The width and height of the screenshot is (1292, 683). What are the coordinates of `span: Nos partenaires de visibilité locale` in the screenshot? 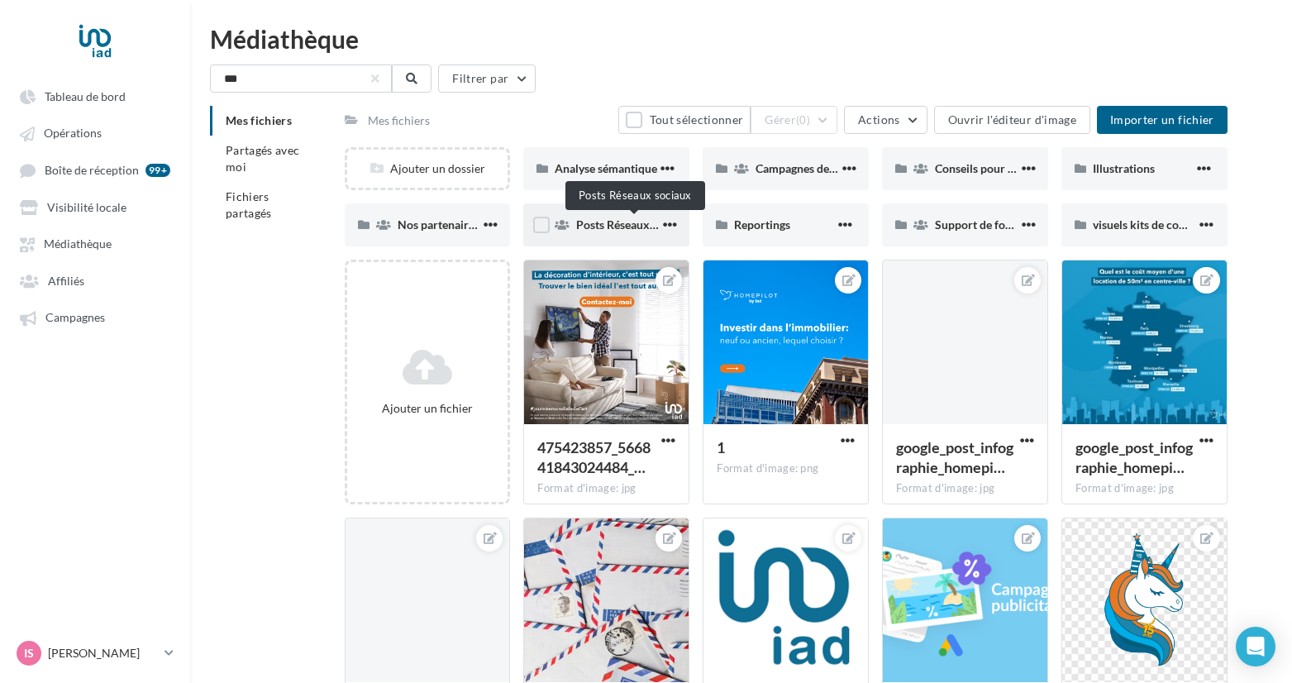 It's located at (485, 224).